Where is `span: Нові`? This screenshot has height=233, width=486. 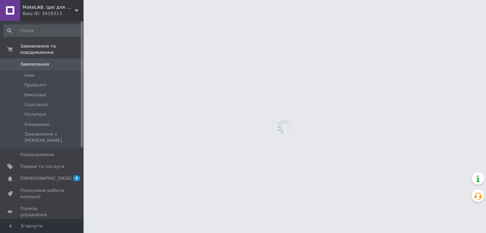
span: Нові is located at coordinates (29, 75).